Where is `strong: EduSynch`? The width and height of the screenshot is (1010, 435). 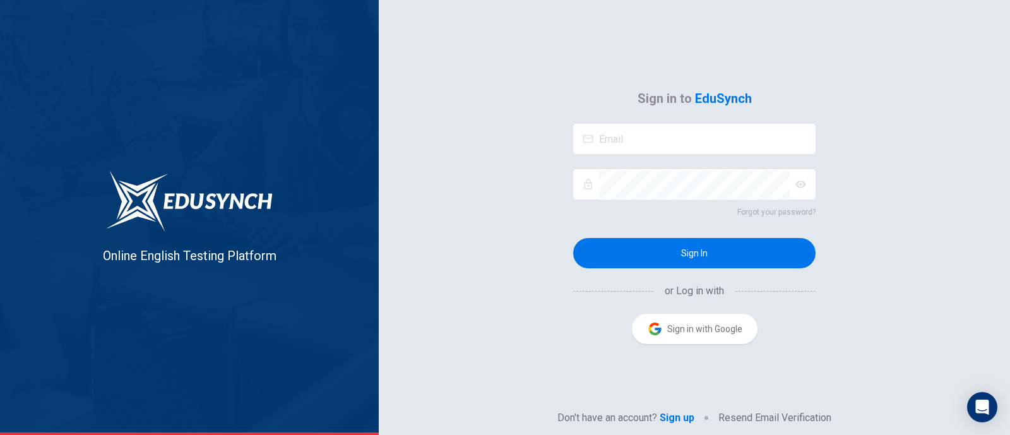
strong: EduSynch is located at coordinates (724, 99).